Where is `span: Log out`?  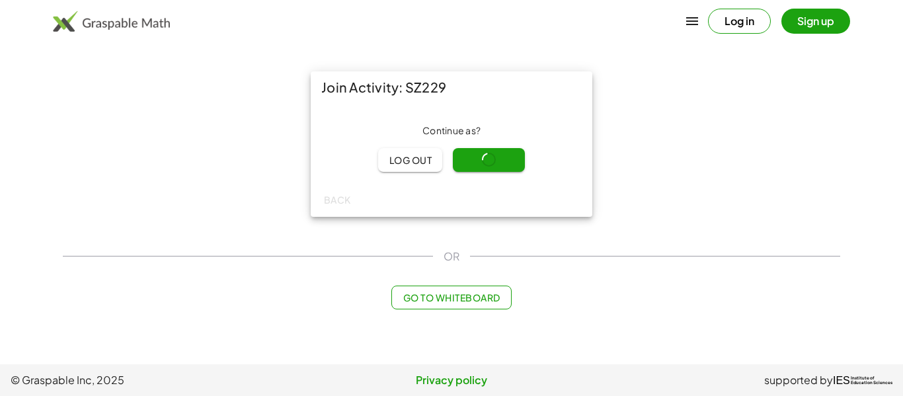 span: Log out is located at coordinates (410, 160).